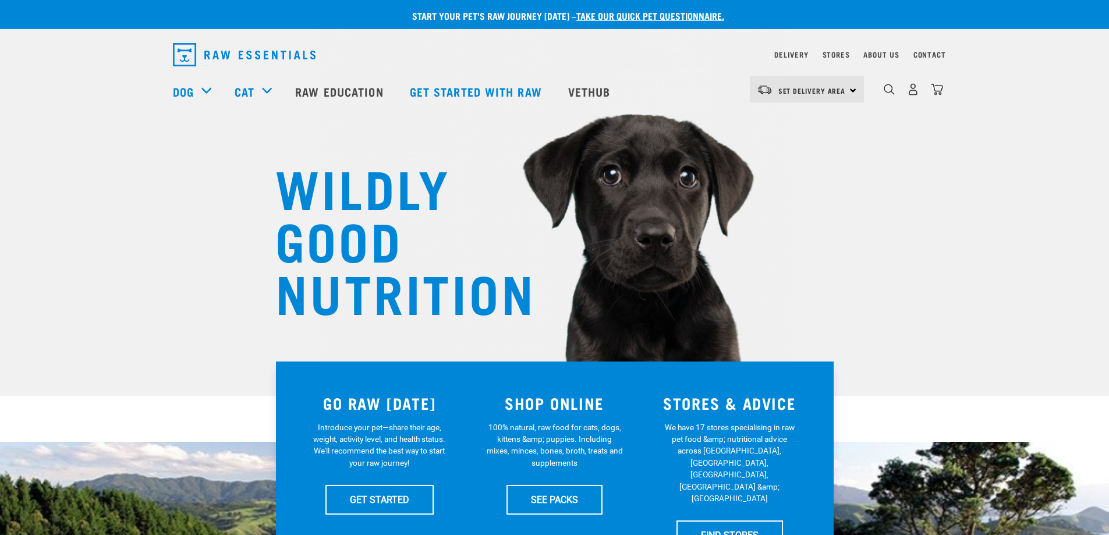 The image size is (1109, 535). I want to click on a: Contact, so click(929, 54).